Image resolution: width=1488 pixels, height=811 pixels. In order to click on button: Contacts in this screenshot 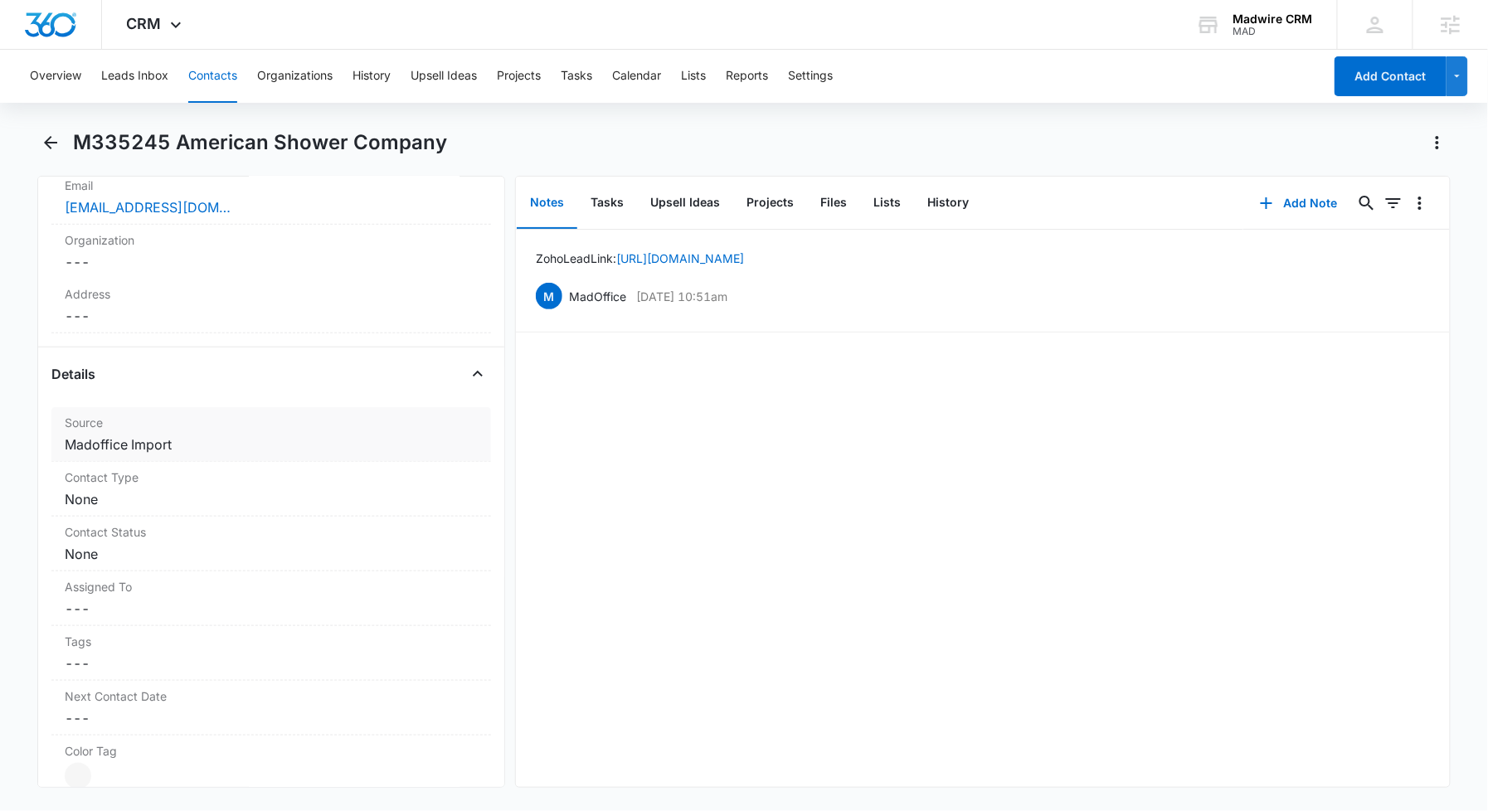, I will do `click(212, 76)`.